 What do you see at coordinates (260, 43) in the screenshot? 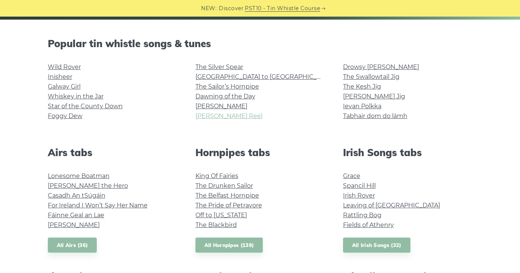
I see `h2: Popular tin whistle songs & tunes` at bounding box center [260, 43].